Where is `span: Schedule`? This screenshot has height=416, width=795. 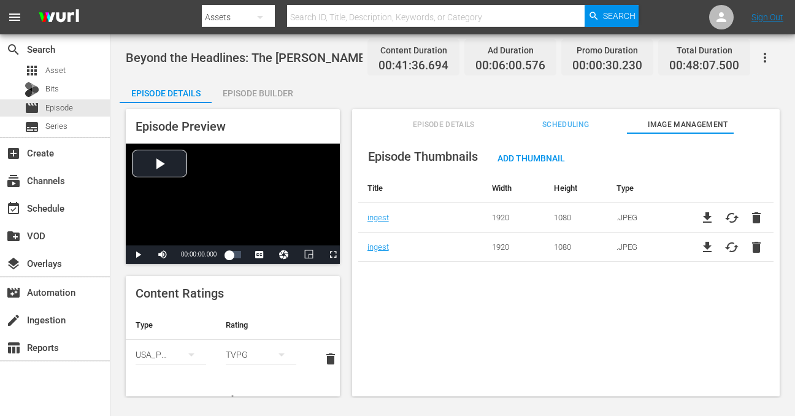 span: Schedule is located at coordinates (13, 209).